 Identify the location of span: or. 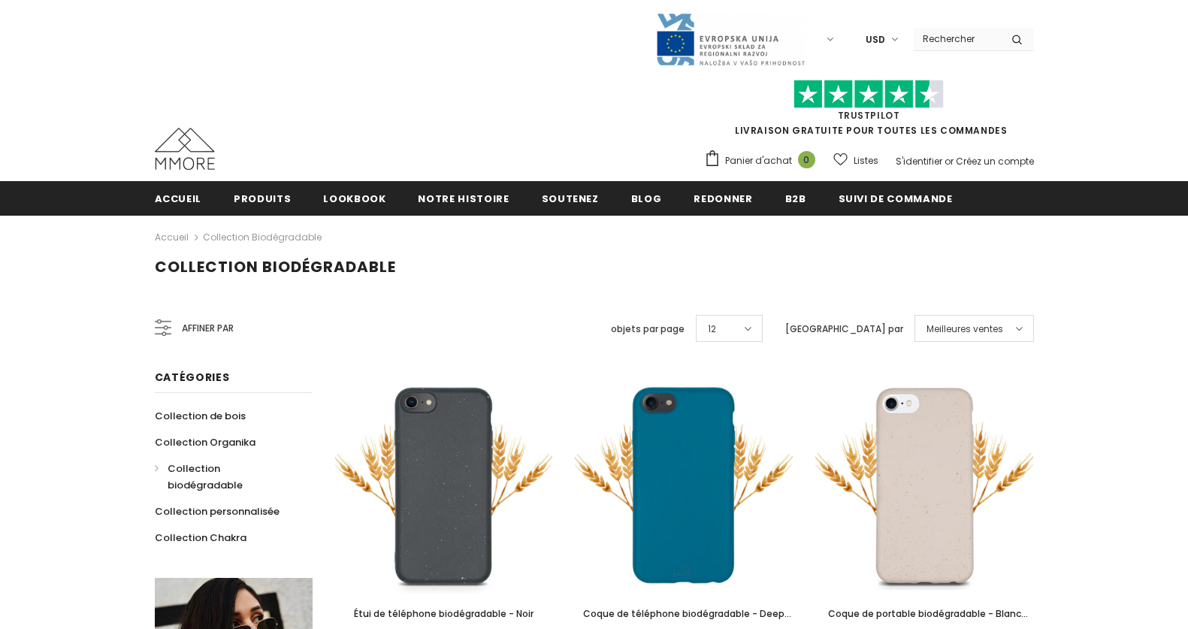
(949, 161).